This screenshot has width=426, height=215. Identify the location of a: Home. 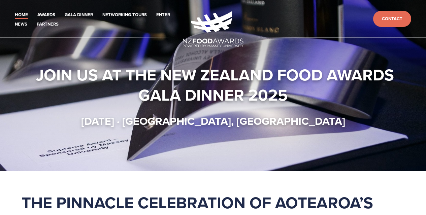
(21, 15).